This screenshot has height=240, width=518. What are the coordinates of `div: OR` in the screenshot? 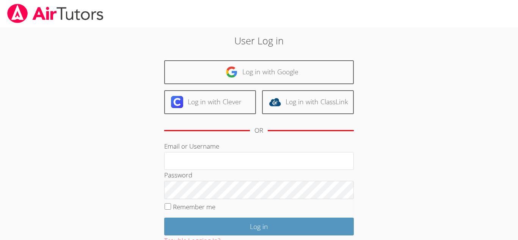 It's located at (259, 130).